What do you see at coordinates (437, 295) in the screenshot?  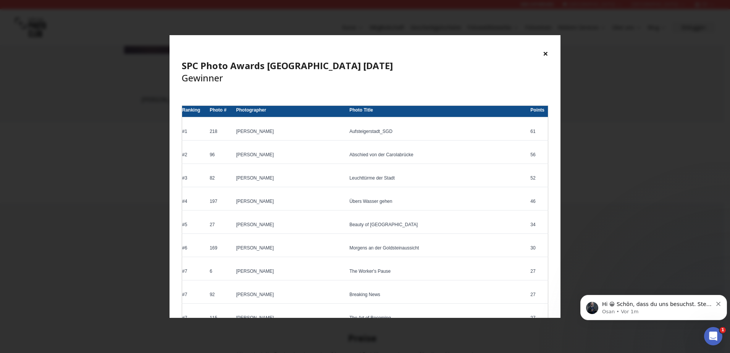 I see `td: Breaking News` at bounding box center [437, 295].